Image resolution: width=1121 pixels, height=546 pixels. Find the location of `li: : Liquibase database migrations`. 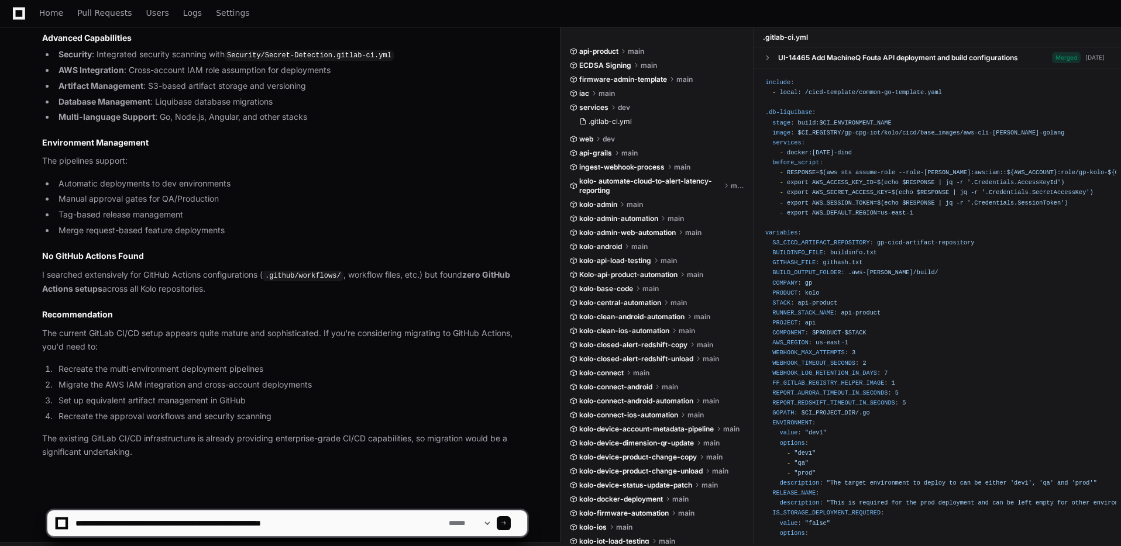

li: : Liquibase database migrations is located at coordinates (291, 102).